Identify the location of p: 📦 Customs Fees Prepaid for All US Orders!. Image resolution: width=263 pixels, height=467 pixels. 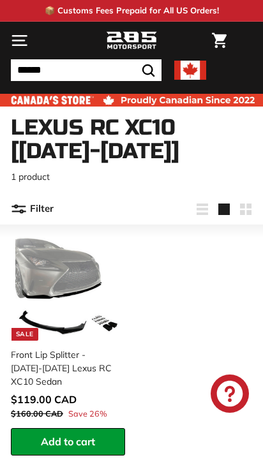
(131, 11).